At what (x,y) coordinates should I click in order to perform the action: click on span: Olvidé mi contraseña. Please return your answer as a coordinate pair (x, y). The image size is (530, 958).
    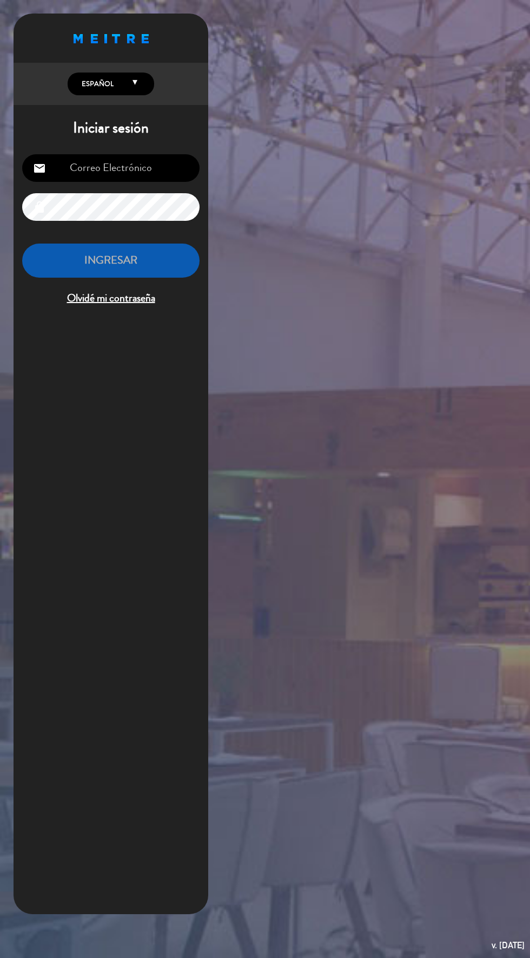
    Looking at the image, I should click on (111, 298).